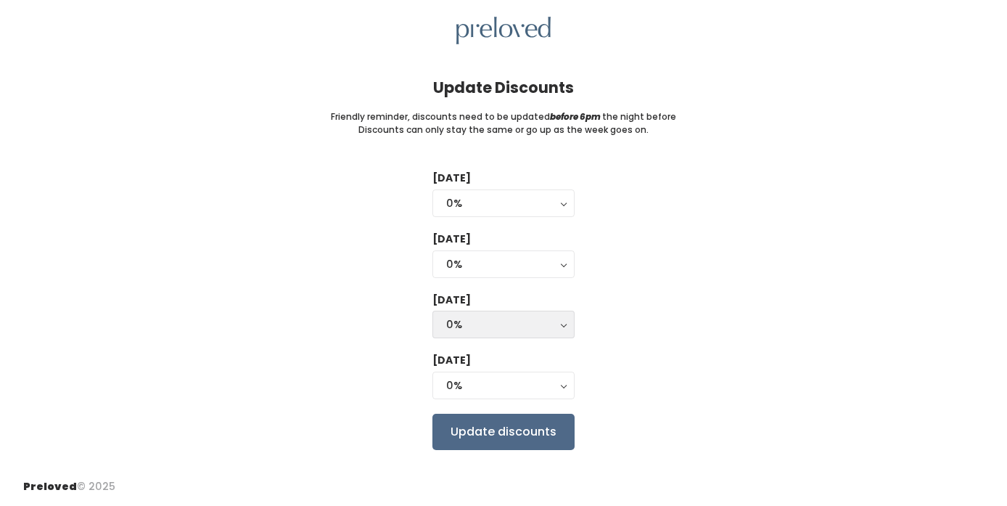  What do you see at coordinates (503, 432) in the screenshot?
I see `input: Update discounts` at bounding box center [503, 432].